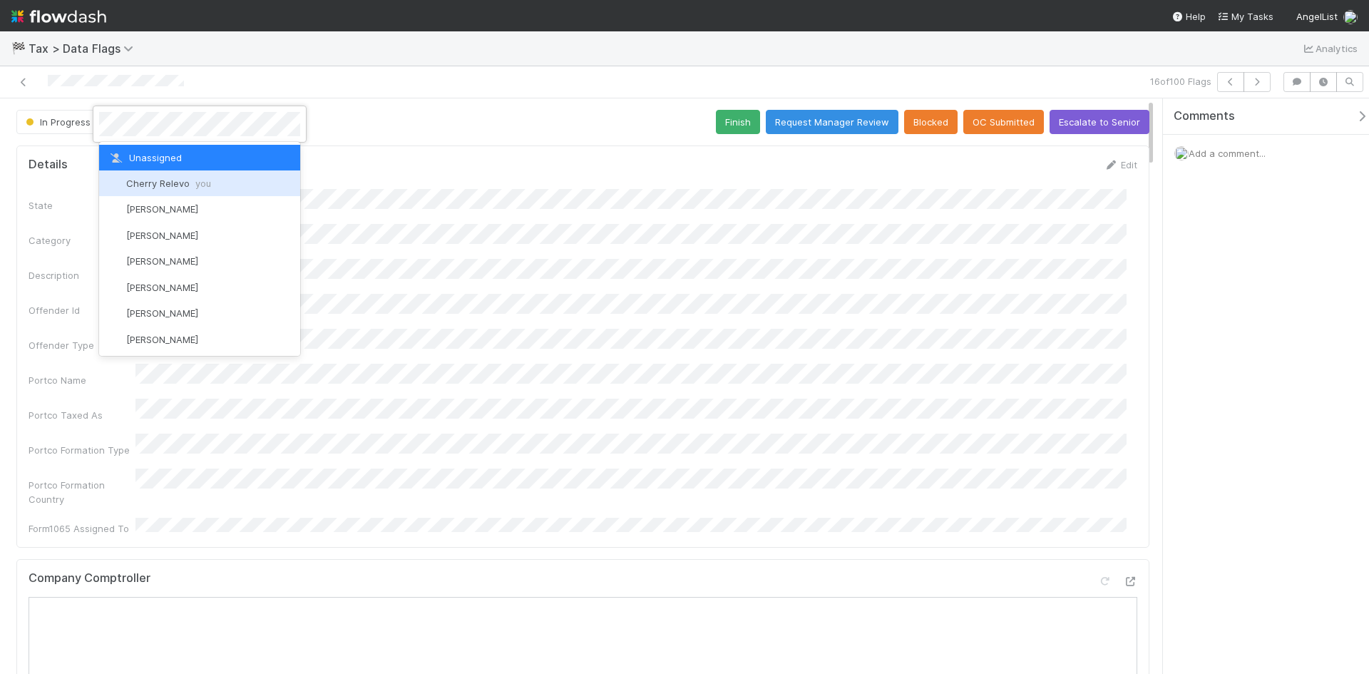 This screenshot has width=1369, height=674. What do you see at coordinates (115, 210) in the screenshot?
I see `img: avatar_55a2f090-1307-4765-93b4-f04da16234ba.png` at bounding box center [115, 210].